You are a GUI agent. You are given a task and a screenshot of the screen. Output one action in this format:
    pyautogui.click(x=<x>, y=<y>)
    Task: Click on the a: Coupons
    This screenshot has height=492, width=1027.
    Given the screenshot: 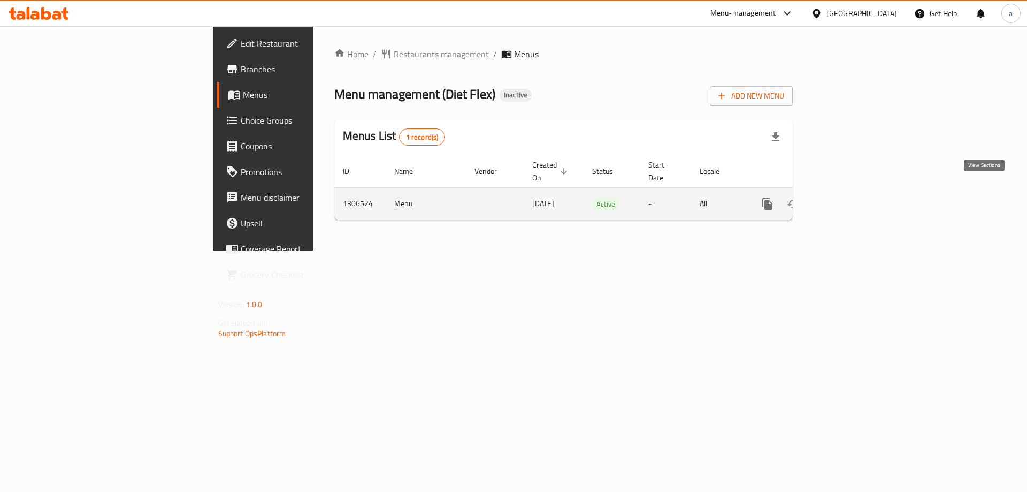 What is the action you would take?
    pyautogui.click(x=301, y=146)
    